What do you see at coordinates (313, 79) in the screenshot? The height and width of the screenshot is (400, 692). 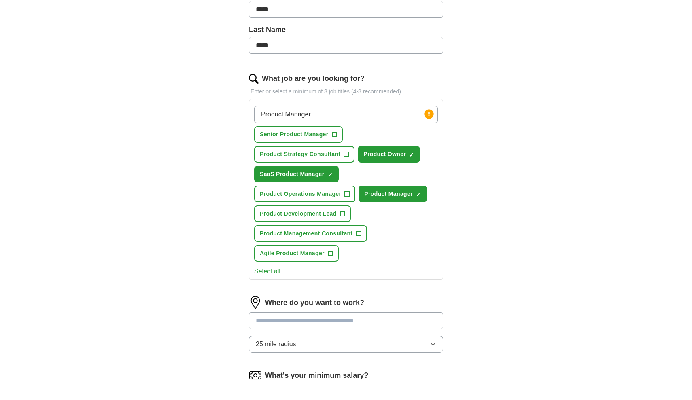 I see `label: What job are you looking for?` at bounding box center [313, 79].